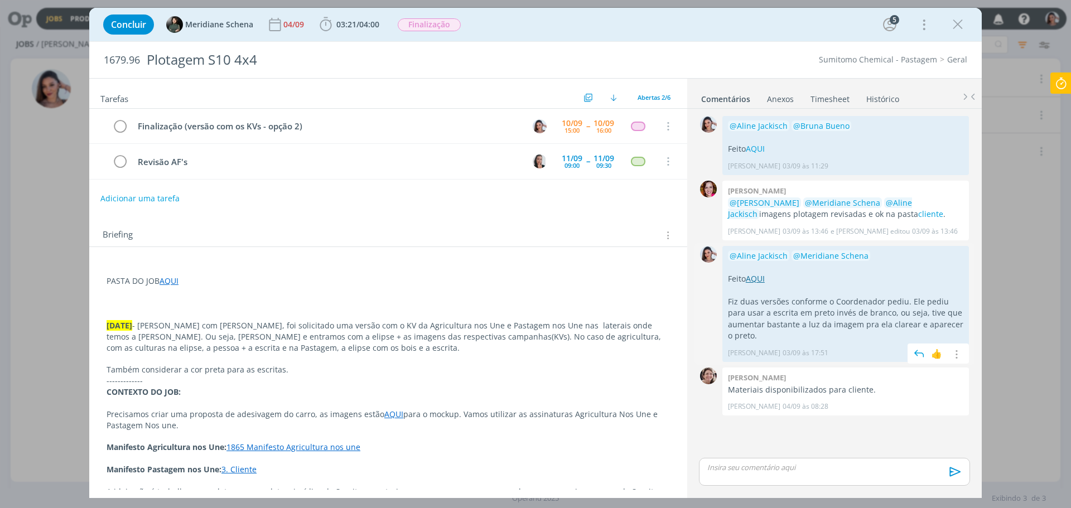  I want to click on button: N, so click(539, 126).